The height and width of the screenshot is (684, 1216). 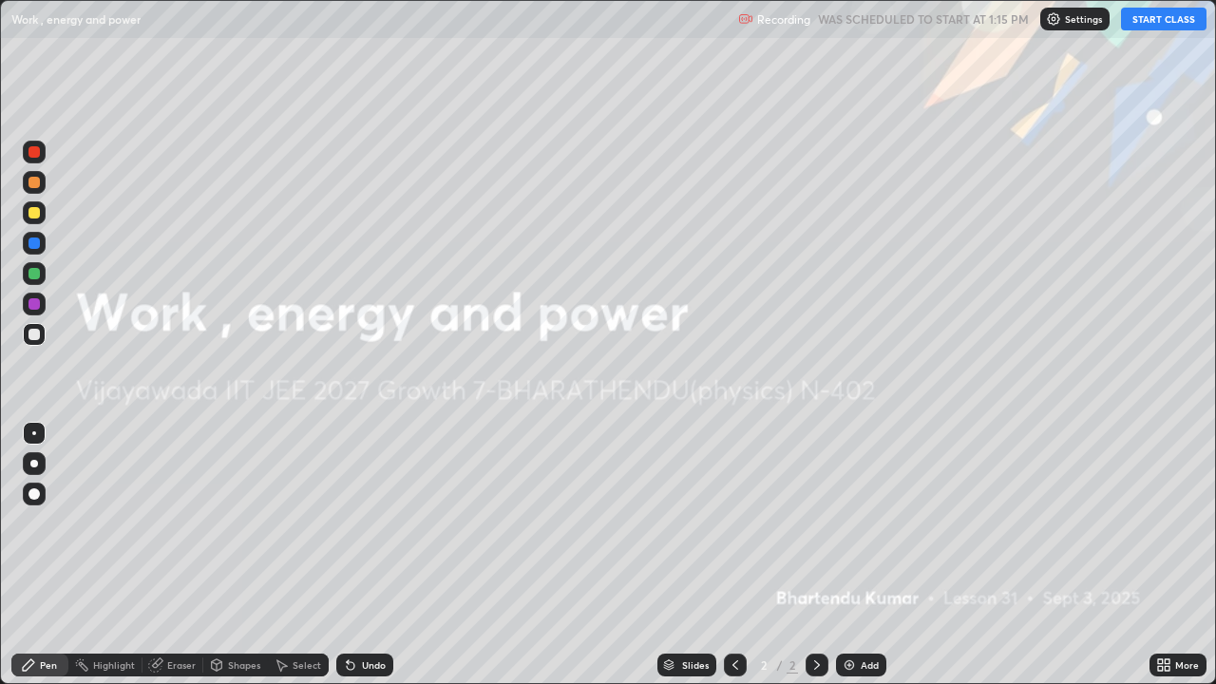 What do you see at coordinates (48, 665) in the screenshot?
I see `div: Pen` at bounding box center [48, 665].